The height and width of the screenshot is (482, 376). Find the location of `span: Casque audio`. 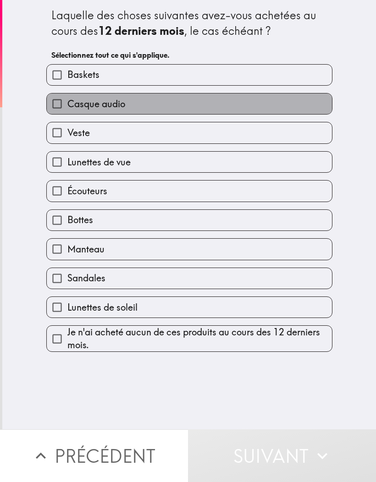

span: Casque audio is located at coordinates (96, 104).